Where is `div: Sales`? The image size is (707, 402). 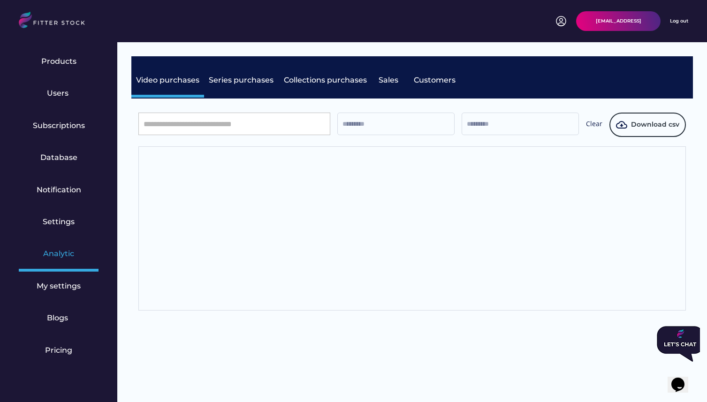
div: Sales is located at coordinates (390, 80).